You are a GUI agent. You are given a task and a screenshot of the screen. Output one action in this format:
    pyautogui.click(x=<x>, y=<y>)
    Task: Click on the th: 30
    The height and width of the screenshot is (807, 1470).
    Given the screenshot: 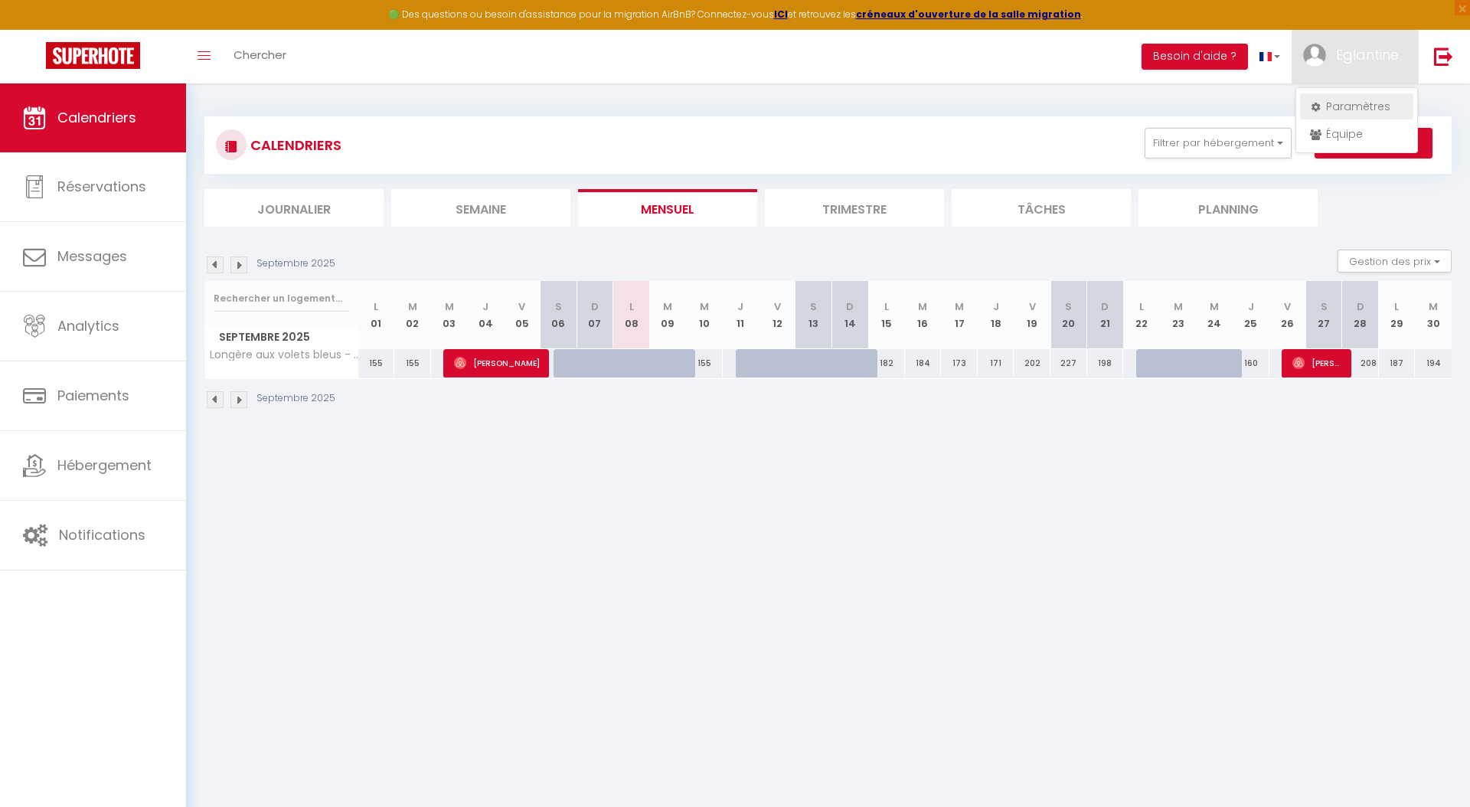 What is the action you would take?
    pyautogui.click(x=1434, y=315)
    